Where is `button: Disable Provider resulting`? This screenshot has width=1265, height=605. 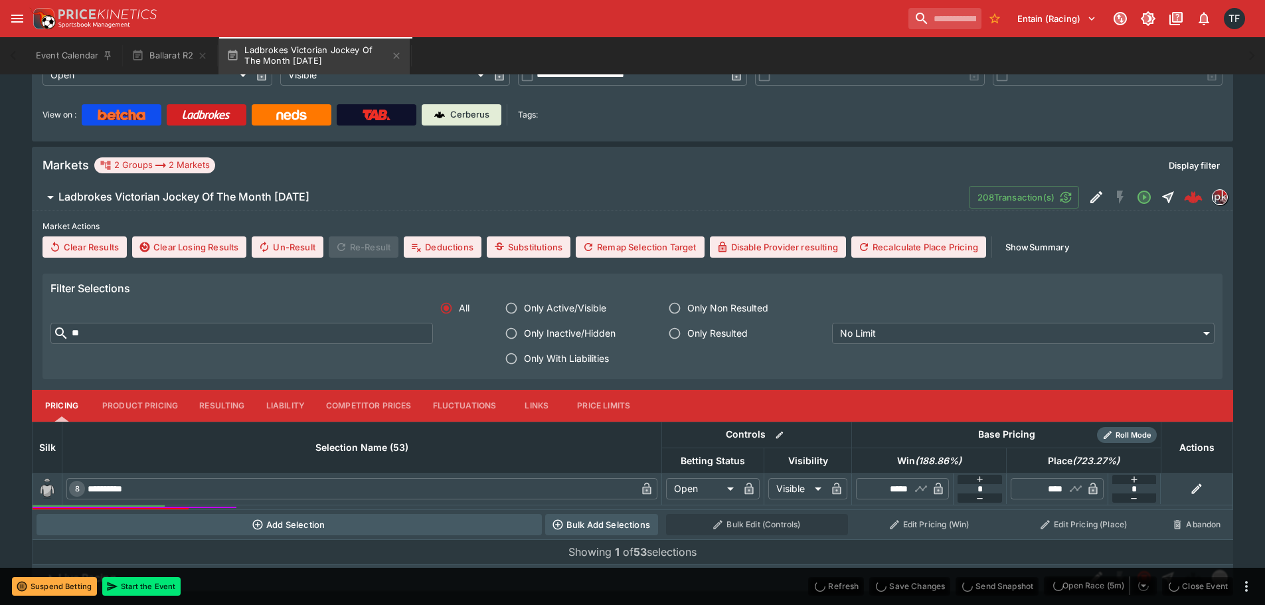 button: Disable Provider resulting is located at coordinates (777, 247).